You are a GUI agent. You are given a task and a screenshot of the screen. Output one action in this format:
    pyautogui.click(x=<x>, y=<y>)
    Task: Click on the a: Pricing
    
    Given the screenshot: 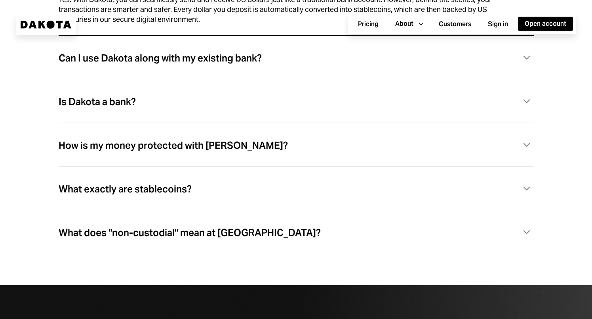 What is the action you would take?
    pyautogui.click(x=368, y=24)
    